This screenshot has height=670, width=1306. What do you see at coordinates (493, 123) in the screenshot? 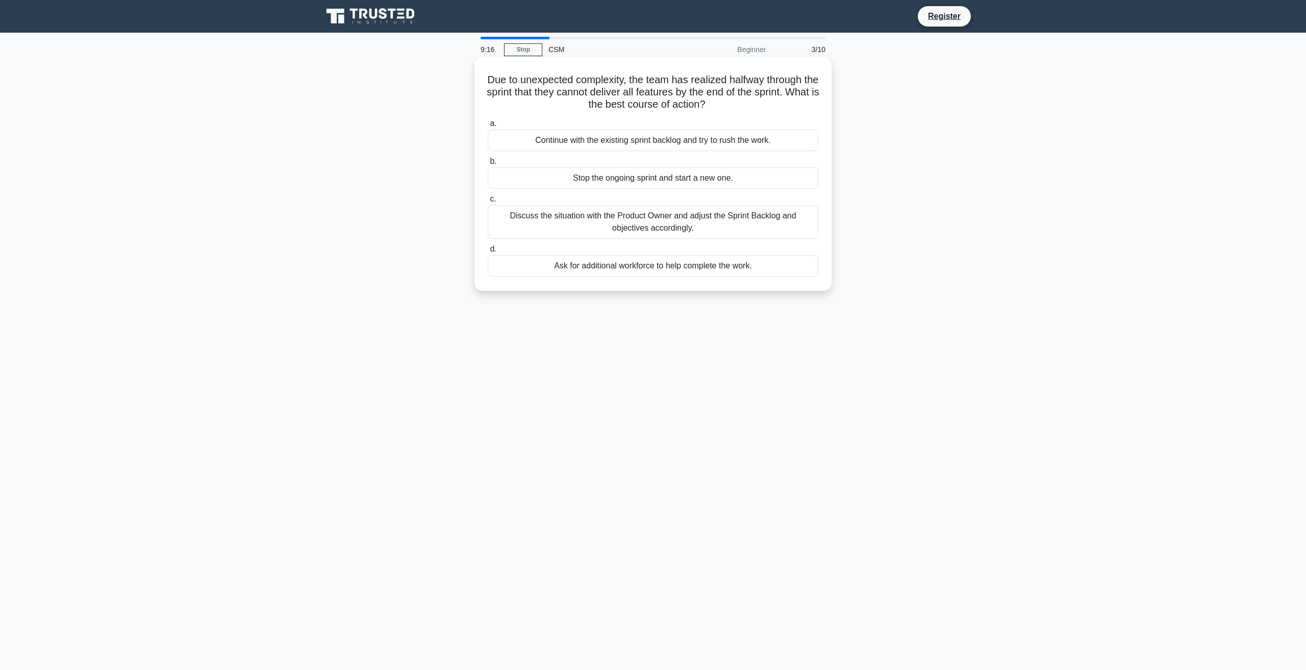
I see `span: a.` at bounding box center [493, 123].